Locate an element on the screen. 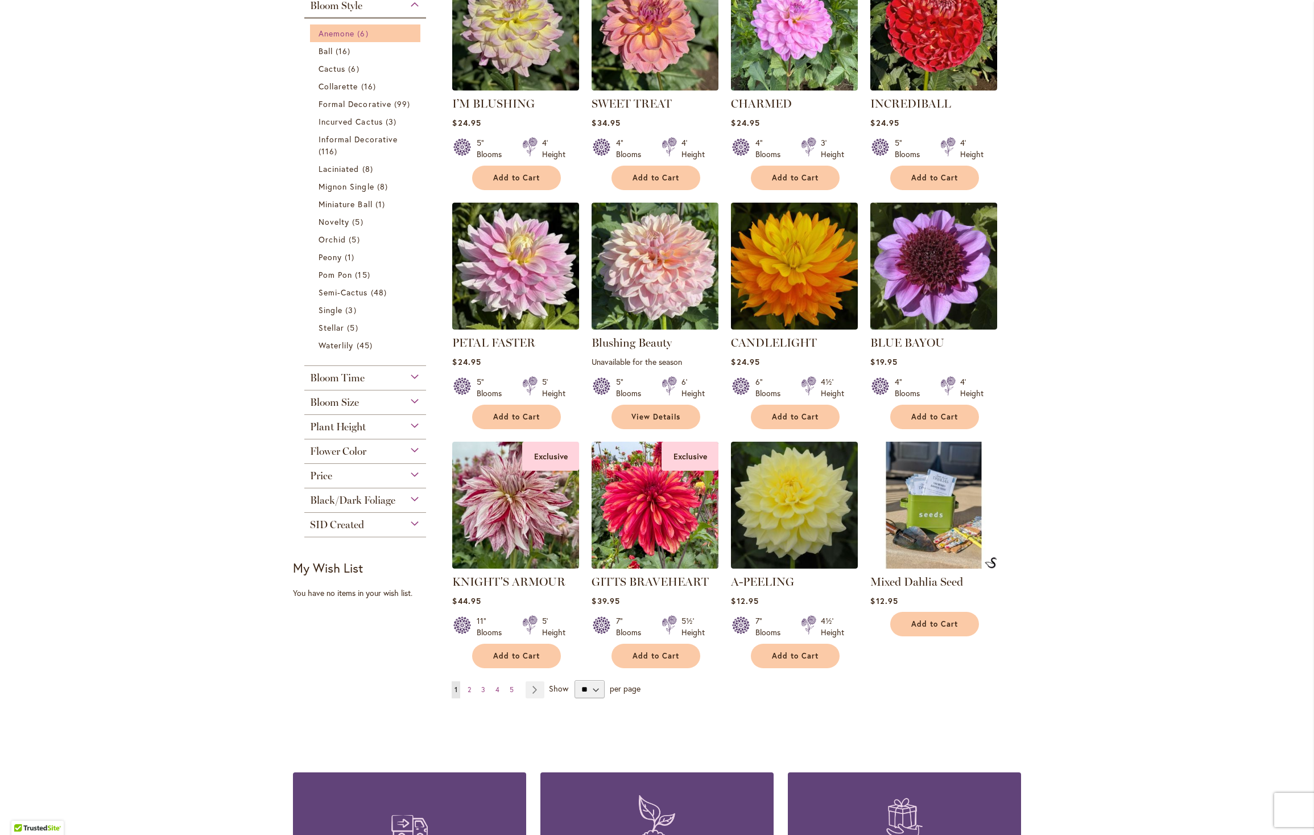  span: Incurved Cactus is located at coordinates (350, 121).